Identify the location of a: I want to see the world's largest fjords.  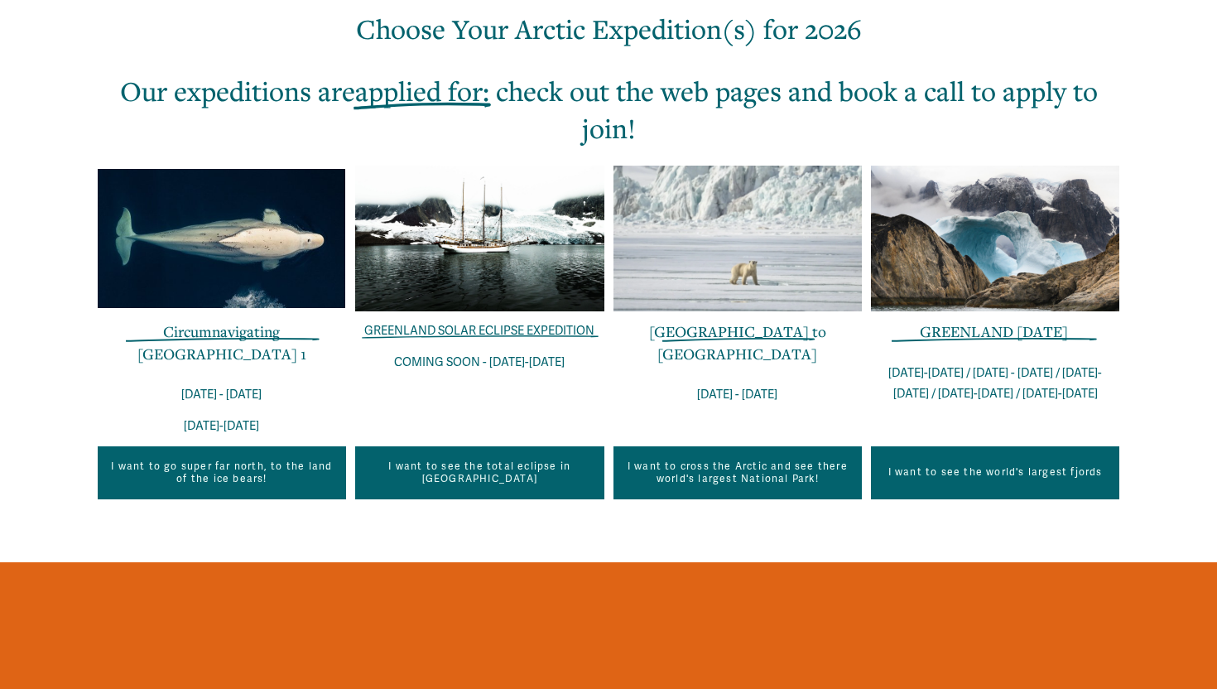
(995, 473).